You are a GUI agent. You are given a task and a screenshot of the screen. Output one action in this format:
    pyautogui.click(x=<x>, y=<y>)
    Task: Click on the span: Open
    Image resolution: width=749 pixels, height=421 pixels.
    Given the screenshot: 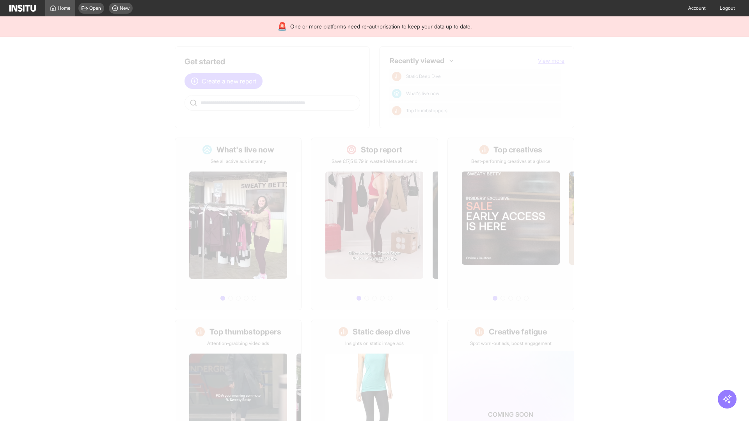 What is the action you would take?
    pyautogui.click(x=95, y=8)
    